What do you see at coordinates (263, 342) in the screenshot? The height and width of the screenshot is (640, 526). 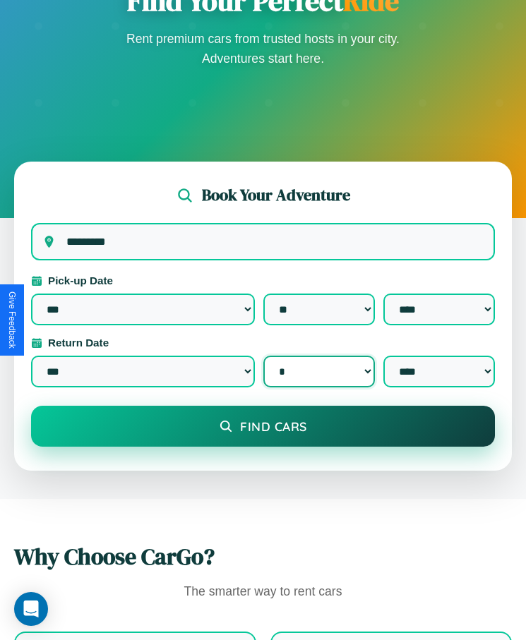 I see `label: Return Date` at bounding box center [263, 342].